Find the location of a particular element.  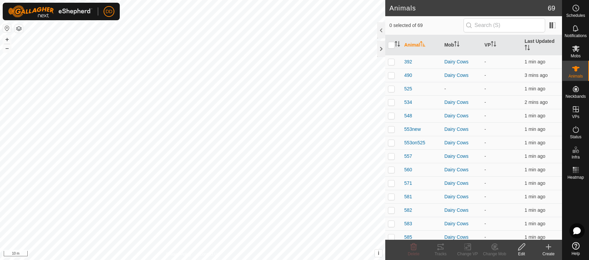

span: DD is located at coordinates (109, 11).